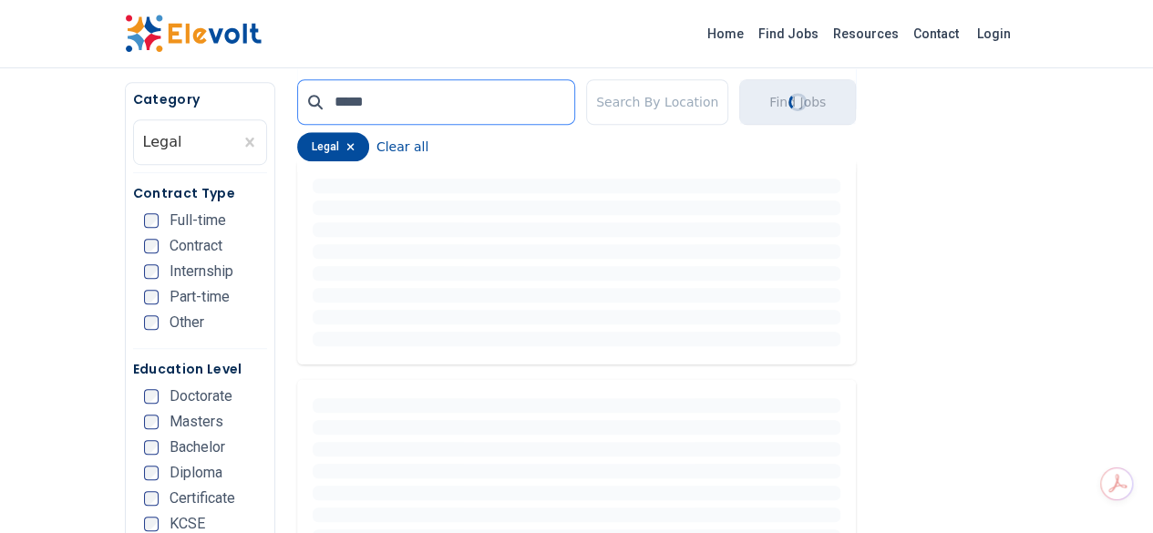 This screenshot has height=533, width=1153. Describe the element at coordinates (151, 499) in the screenshot. I see `input: Certificate` at that location.